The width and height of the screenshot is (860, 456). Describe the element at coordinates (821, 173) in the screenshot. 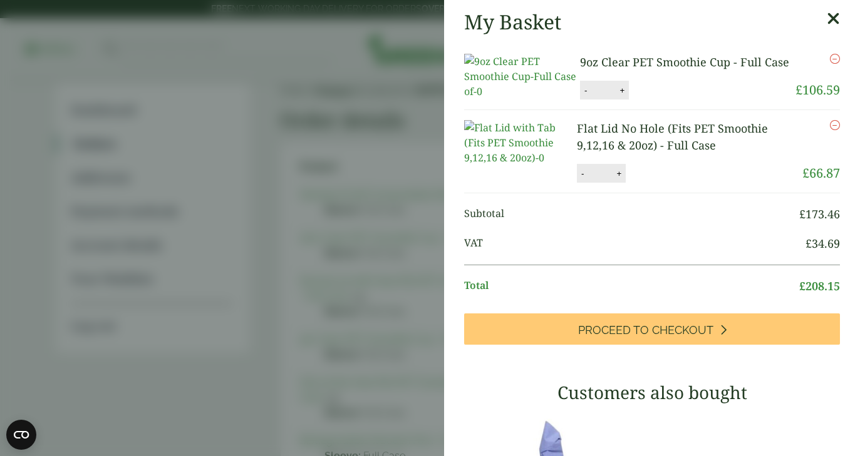

I see `bdi: 66.87` at that location.